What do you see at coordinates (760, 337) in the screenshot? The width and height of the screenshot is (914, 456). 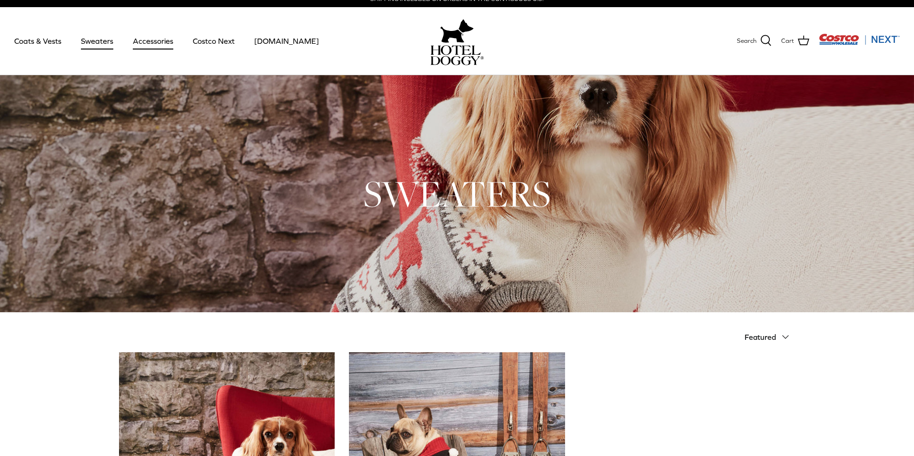 I see `span: Featured` at bounding box center [760, 337].